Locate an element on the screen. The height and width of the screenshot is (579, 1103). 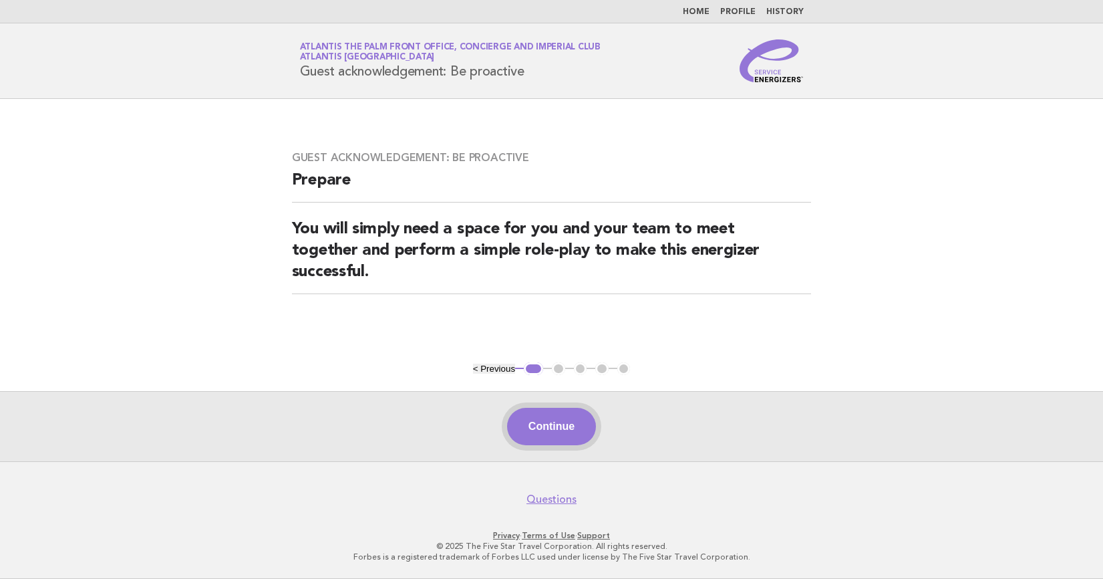
button: 1 is located at coordinates (533, 369).